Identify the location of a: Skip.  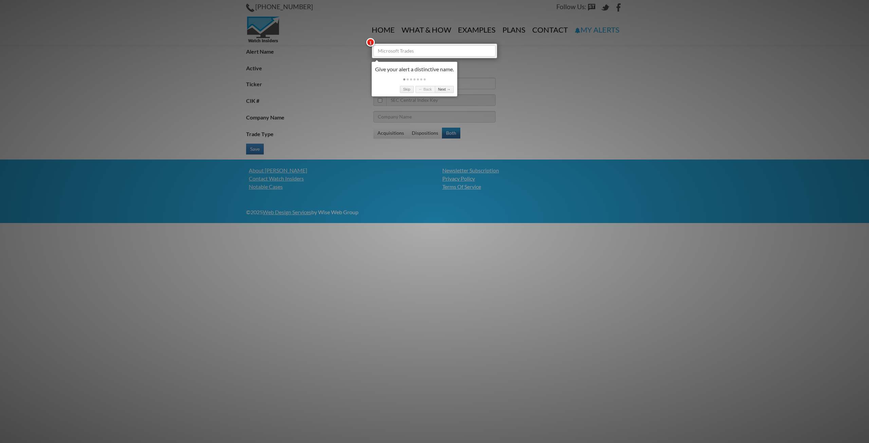
(407, 89).